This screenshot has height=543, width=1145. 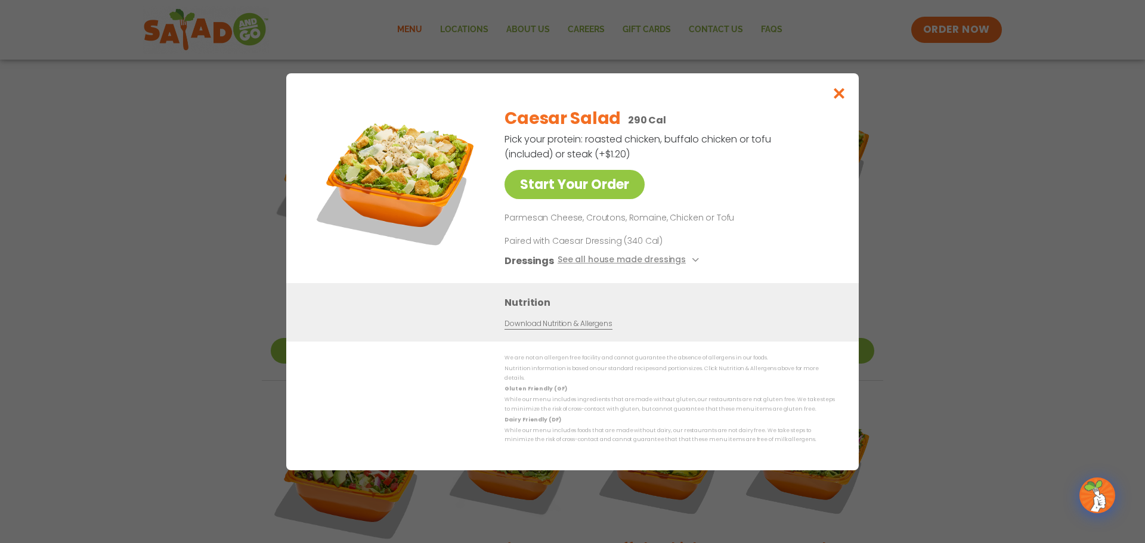 I want to click on p: While our menu includes ingredients that are made without gluten, our restaurants are not gluten ..., so click(x=669, y=404).